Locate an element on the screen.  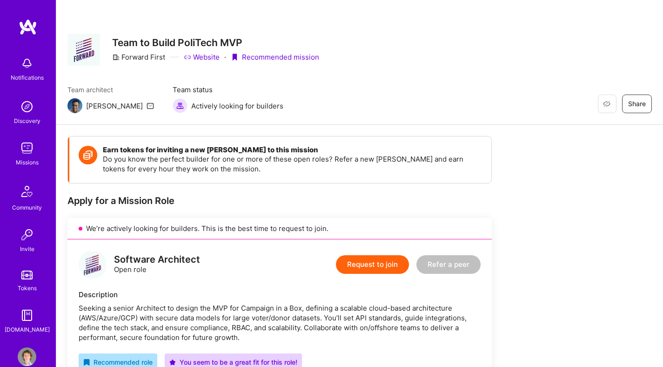
img: tokens is located at coordinates (27, 275).